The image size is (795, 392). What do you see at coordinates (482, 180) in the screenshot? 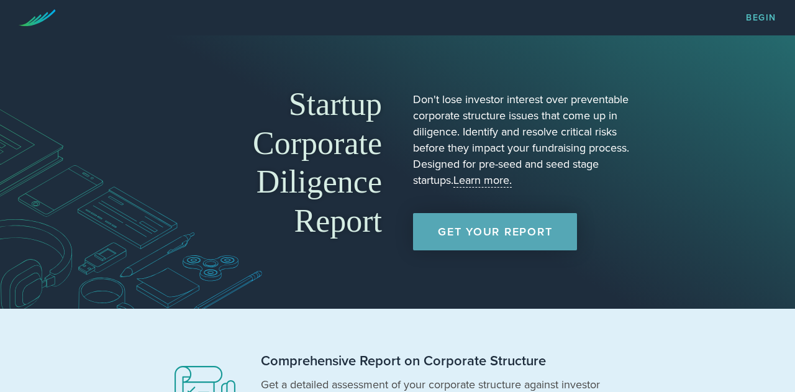
I see `a: Learn more.` at bounding box center [482, 180].